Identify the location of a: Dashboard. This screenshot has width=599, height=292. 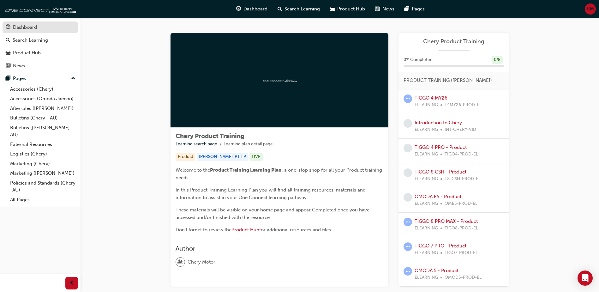
(40, 27).